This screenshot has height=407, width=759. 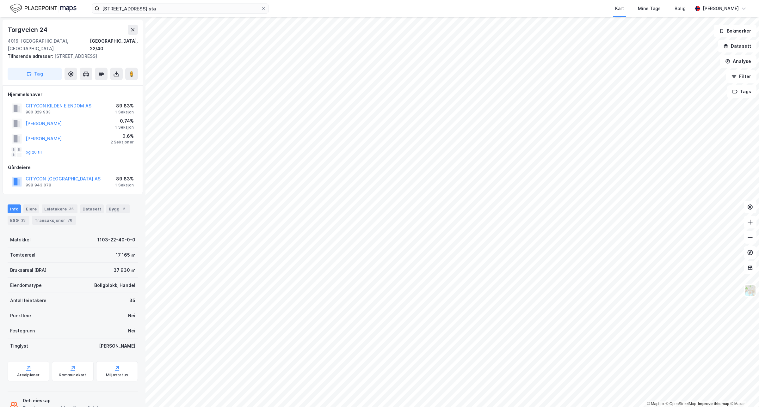 I want to click on button: Bokmerker, so click(x=735, y=31).